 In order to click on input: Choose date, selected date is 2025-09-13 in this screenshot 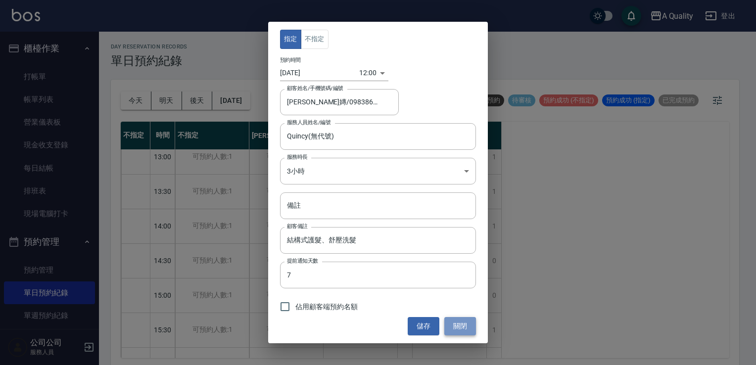, I will do `click(319, 73)`.